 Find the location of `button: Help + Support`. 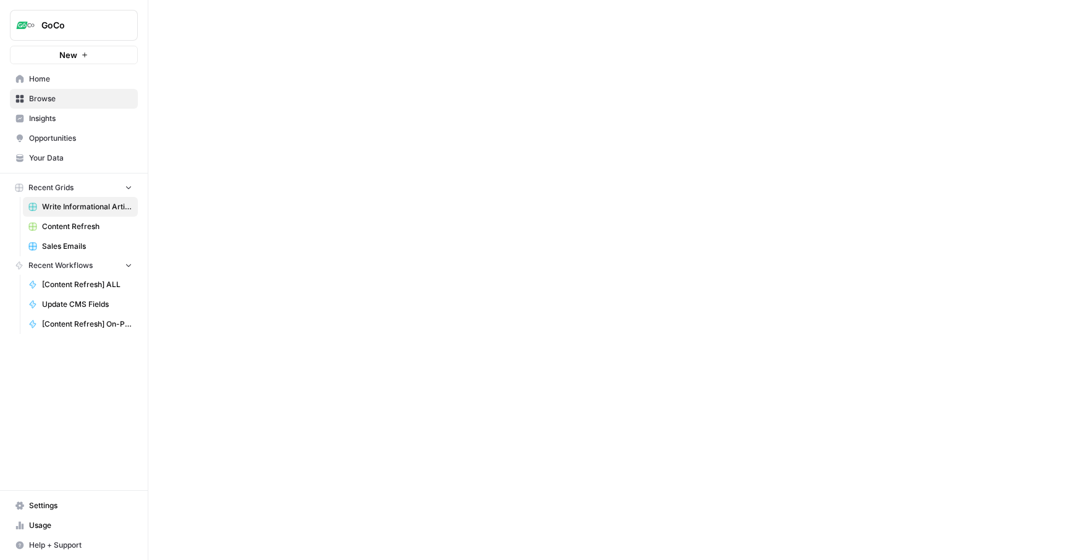

button: Help + Support is located at coordinates (74, 546).